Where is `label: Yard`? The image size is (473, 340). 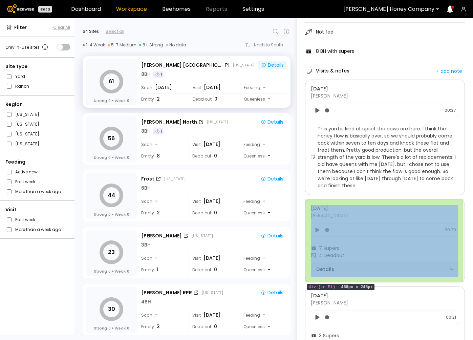
label: Yard is located at coordinates (20, 76).